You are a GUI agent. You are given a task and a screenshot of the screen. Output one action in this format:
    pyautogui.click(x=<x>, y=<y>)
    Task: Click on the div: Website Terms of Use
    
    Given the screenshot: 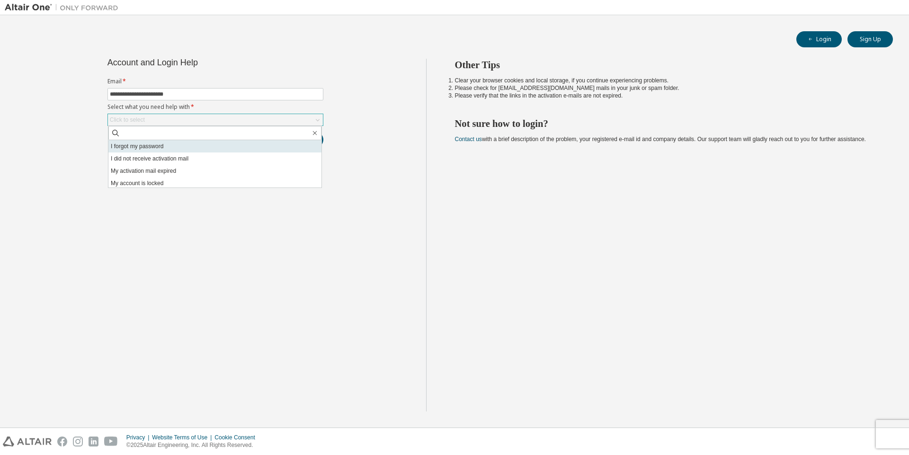 What is the action you would take?
    pyautogui.click(x=183, y=437)
    